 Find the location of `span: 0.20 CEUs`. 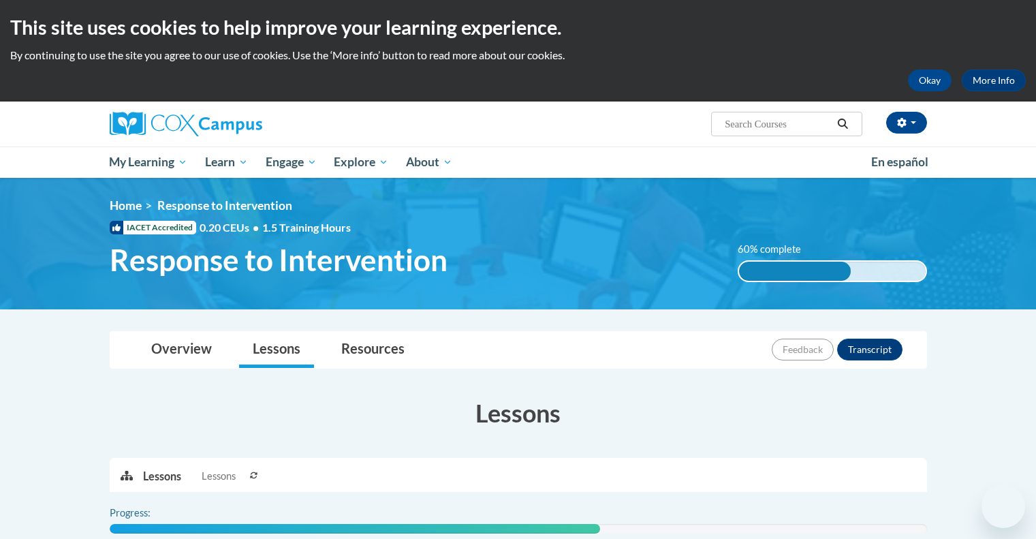

span: 0.20 CEUs is located at coordinates (231, 227).